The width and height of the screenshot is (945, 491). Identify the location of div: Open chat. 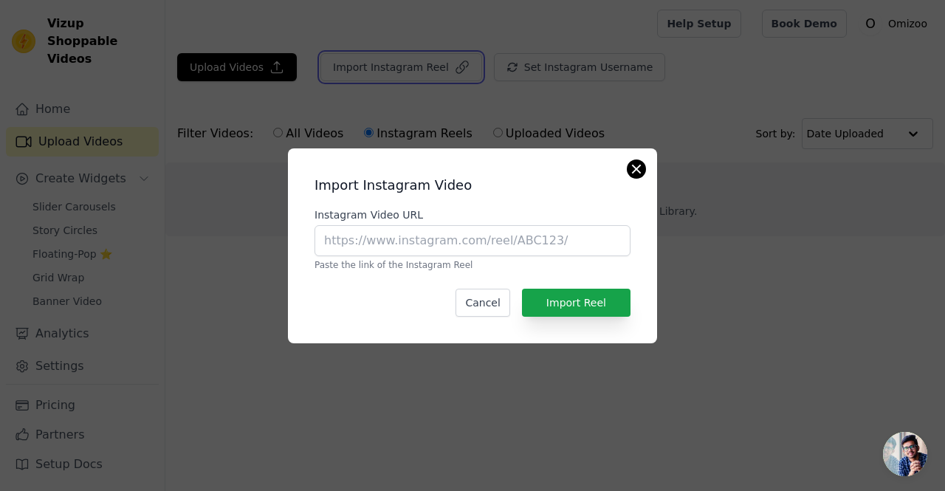
(905, 454).